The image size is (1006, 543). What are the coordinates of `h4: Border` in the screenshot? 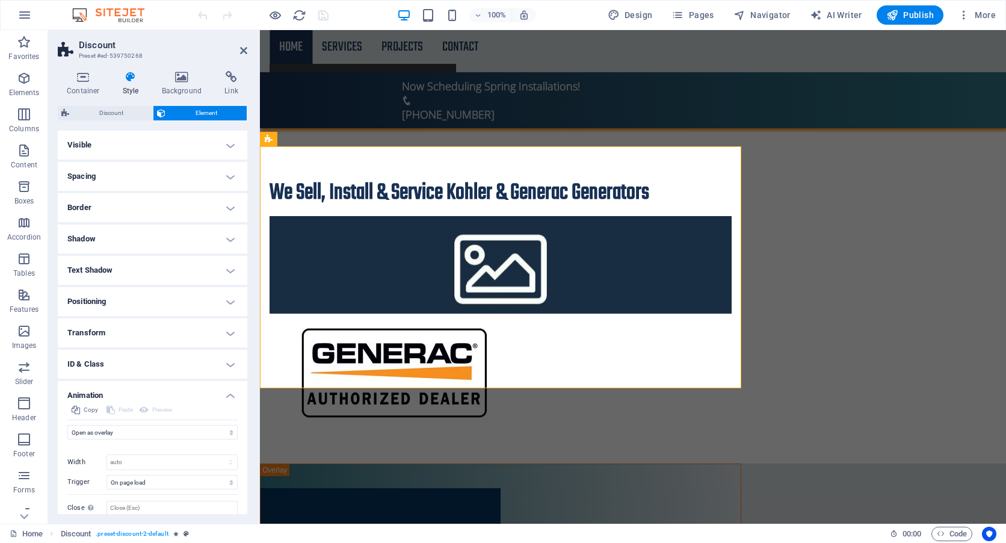 It's located at (152, 208).